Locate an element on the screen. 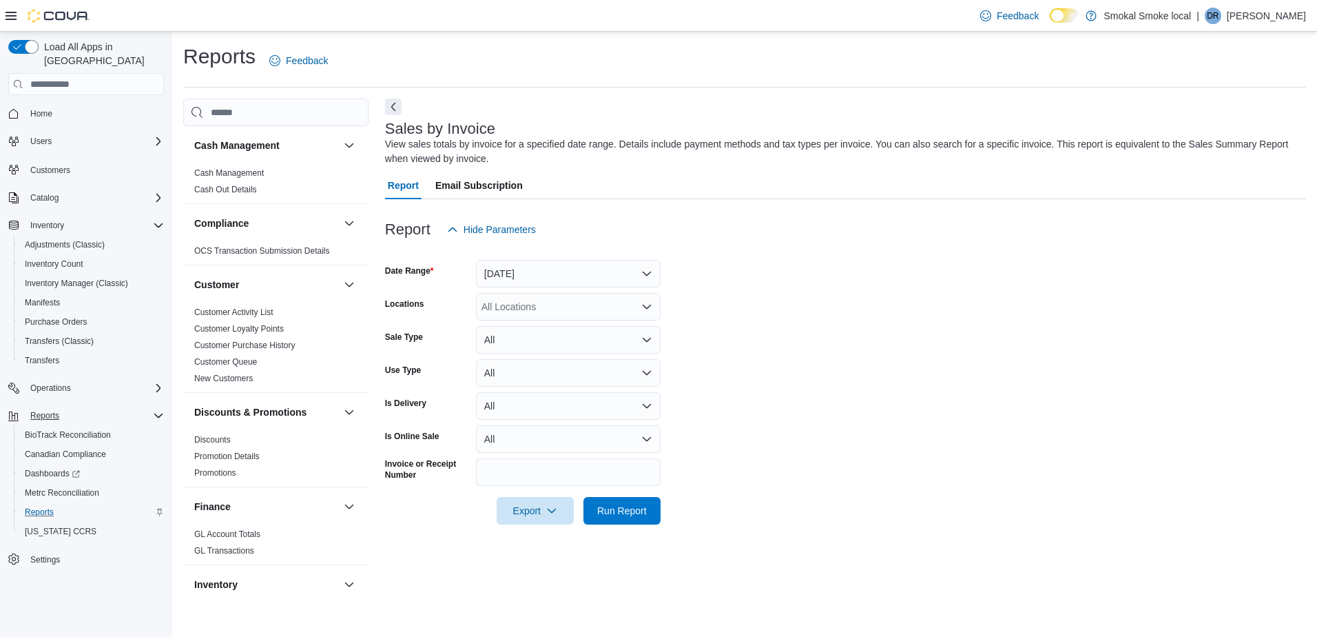 The width and height of the screenshot is (1317, 637). button: Export is located at coordinates (535, 511).